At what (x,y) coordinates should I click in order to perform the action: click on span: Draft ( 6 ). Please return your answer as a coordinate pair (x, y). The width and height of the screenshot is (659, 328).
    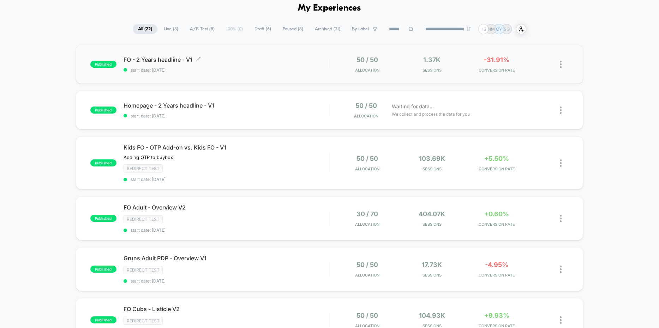
    Looking at the image, I should click on (263, 29).